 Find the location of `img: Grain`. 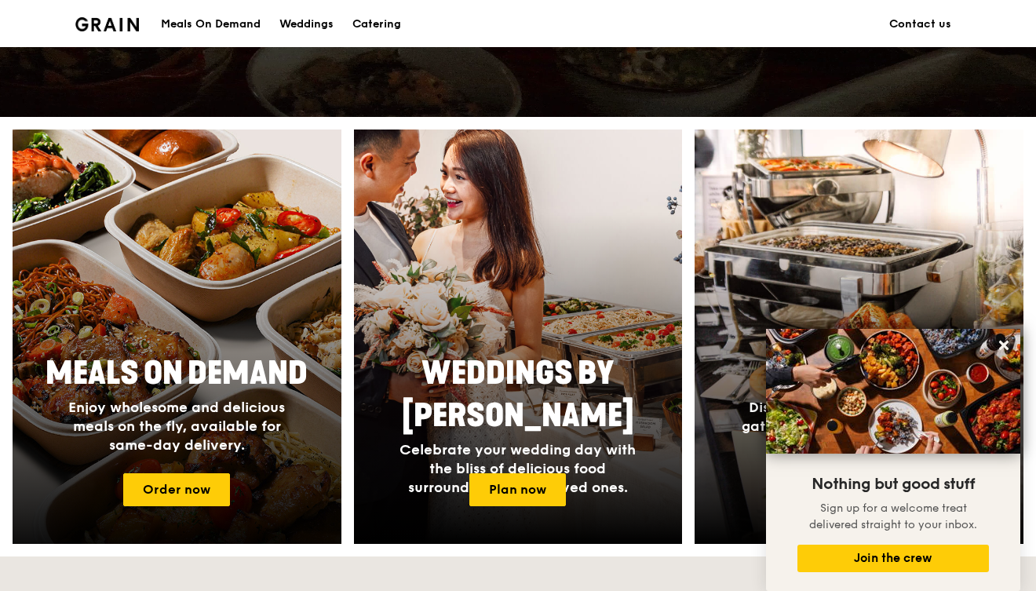

img: Grain is located at coordinates (107, 24).